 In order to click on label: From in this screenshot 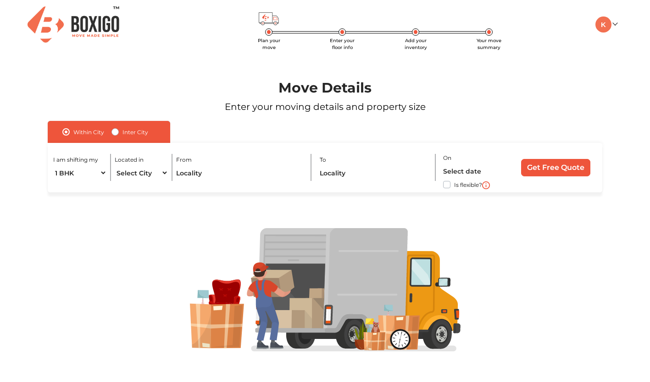, I will do `click(184, 160)`.